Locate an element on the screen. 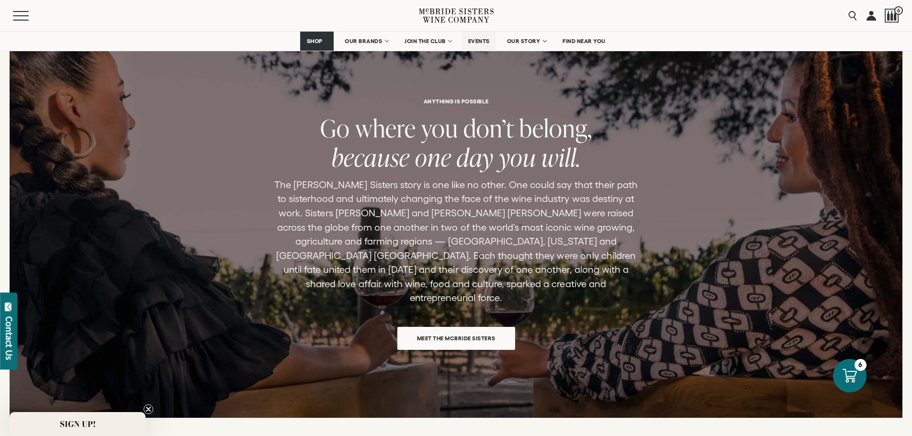 Image resolution: width=912 pixels, height=436 pixels. span: SHOP is located at coordinates (315, 41).